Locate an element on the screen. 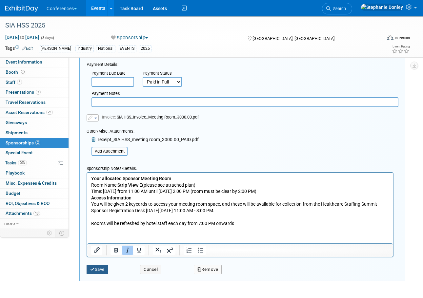 The image size is (423, 298). span: Tasks is located at coordinates (16, 163).